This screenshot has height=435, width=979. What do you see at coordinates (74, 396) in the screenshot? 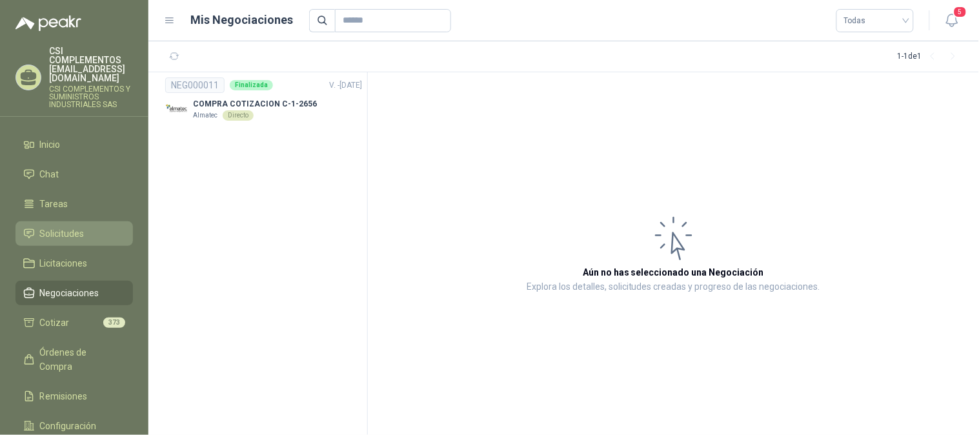
I see `a: Remisiones` at bounding box center [74, 396].